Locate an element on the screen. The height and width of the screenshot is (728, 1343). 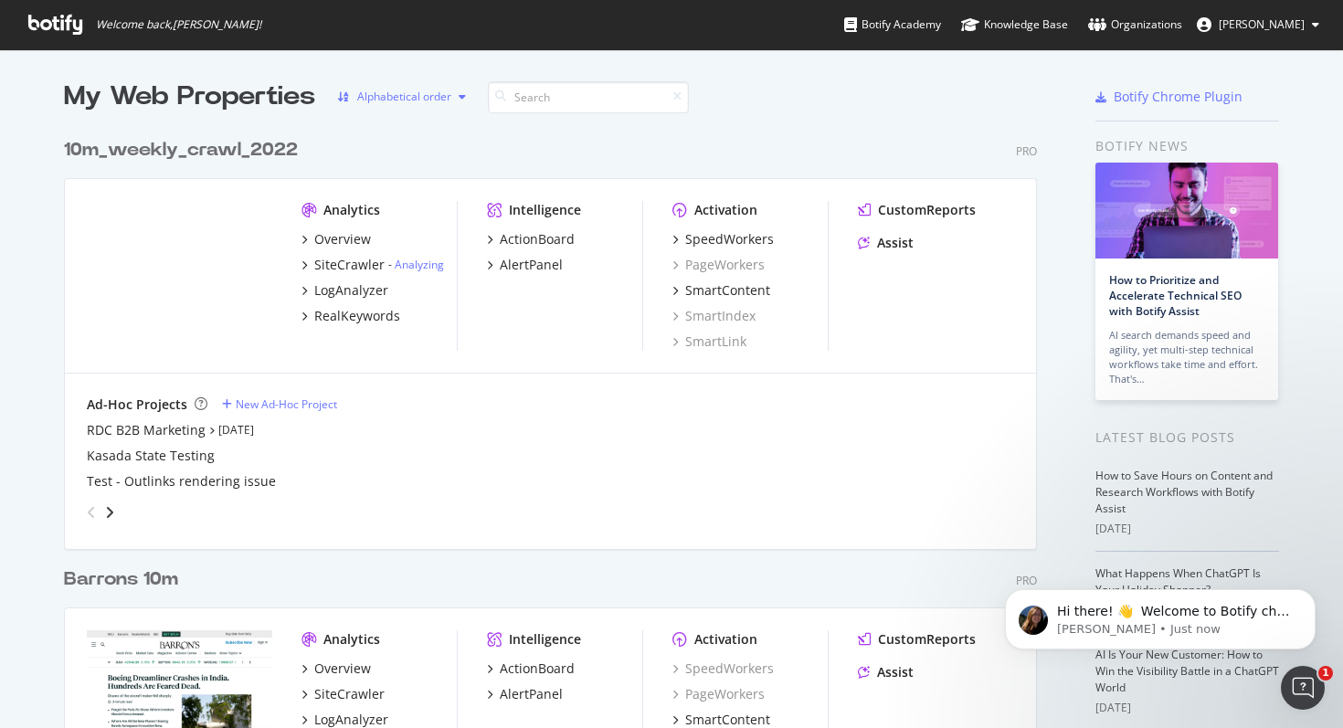
div: Botify Chrome Plugin is located at coordinates (1177, 97).